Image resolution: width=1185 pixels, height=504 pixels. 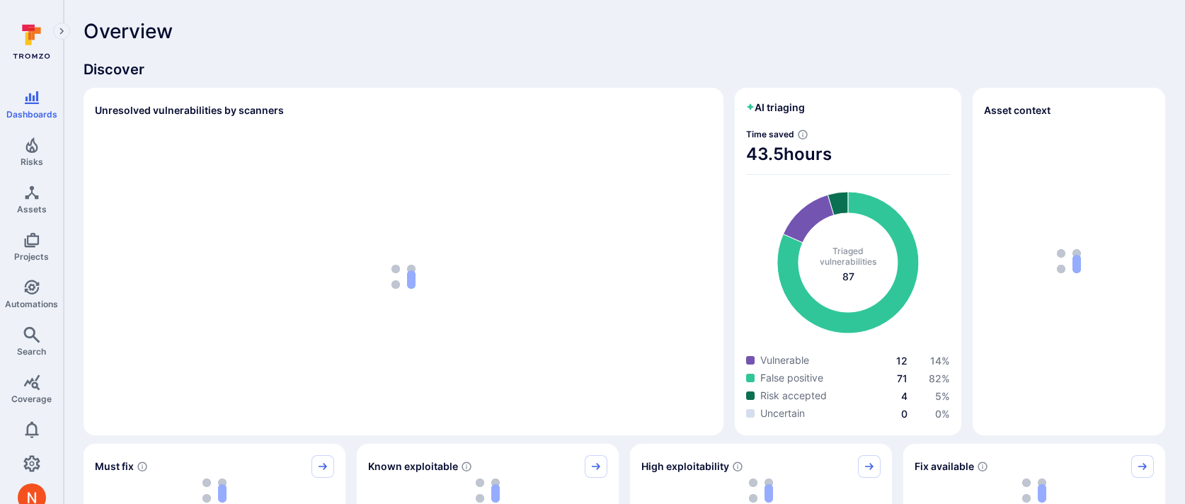 I want to click on span: Coverage, so click(x=31, y=399).